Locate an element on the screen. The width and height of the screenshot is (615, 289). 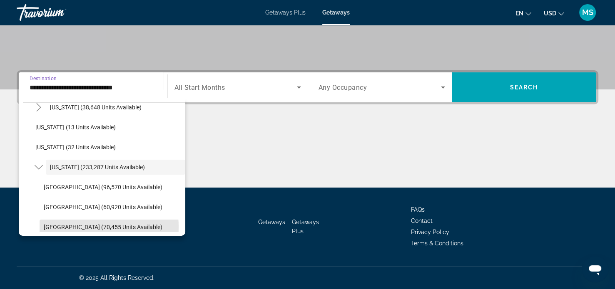
span: MS is located at coordinates (587, 12).